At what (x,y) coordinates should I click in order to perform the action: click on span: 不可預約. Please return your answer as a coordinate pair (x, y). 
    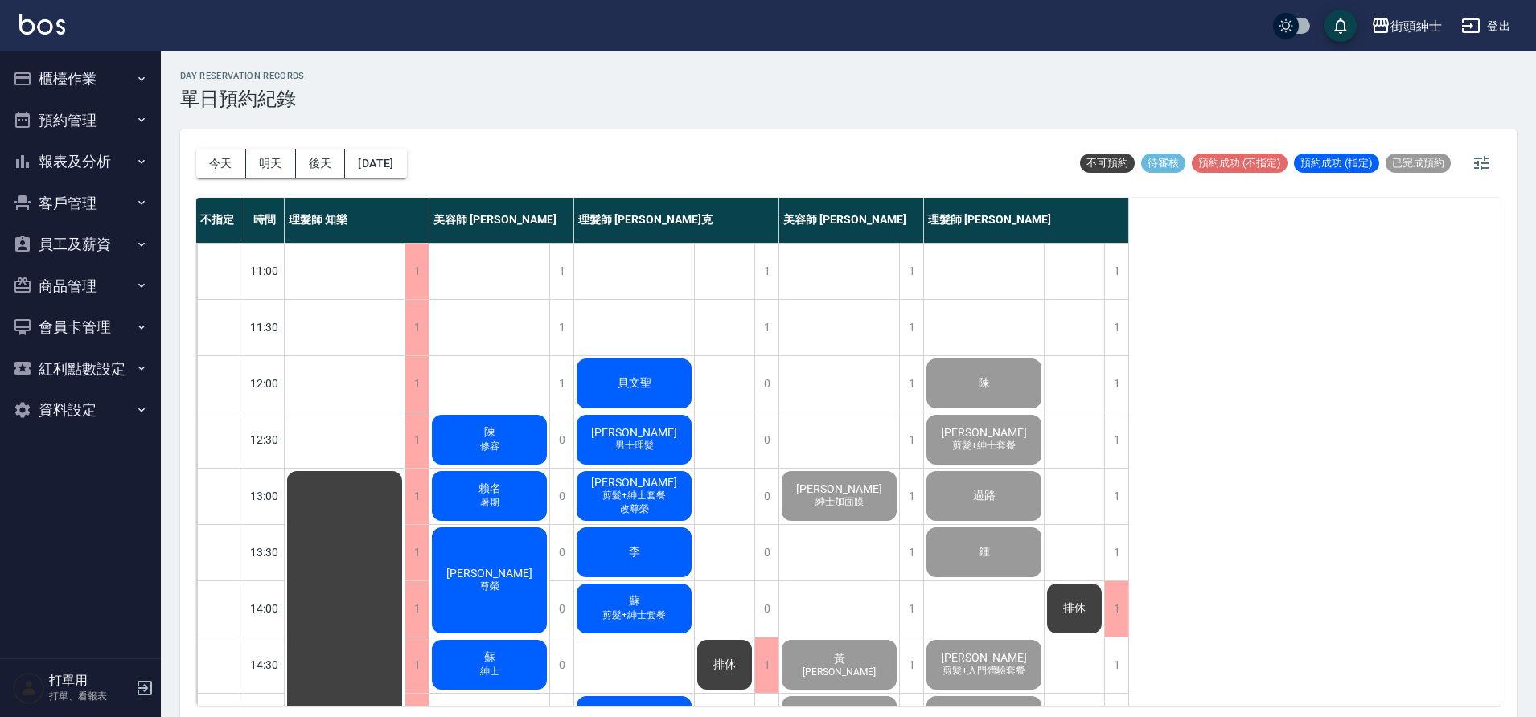
    Looking at the image, I should click on (1107, 163).